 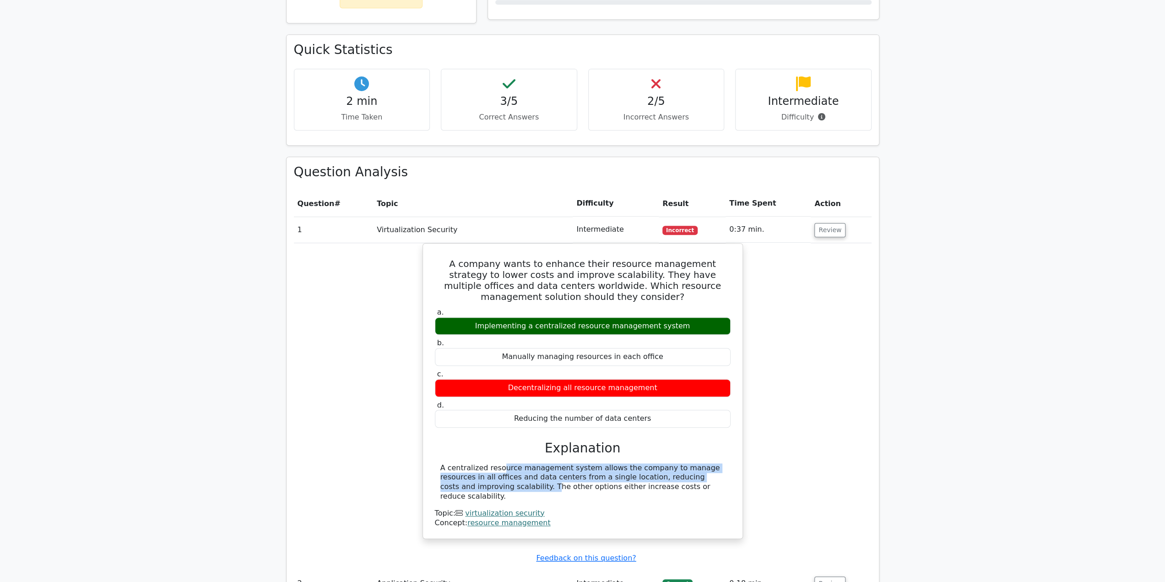 What do you see at coordinates (583, 418) in the screenshot?
I see `div: Reducing the number of data centers` at bounding box center [583, 418].